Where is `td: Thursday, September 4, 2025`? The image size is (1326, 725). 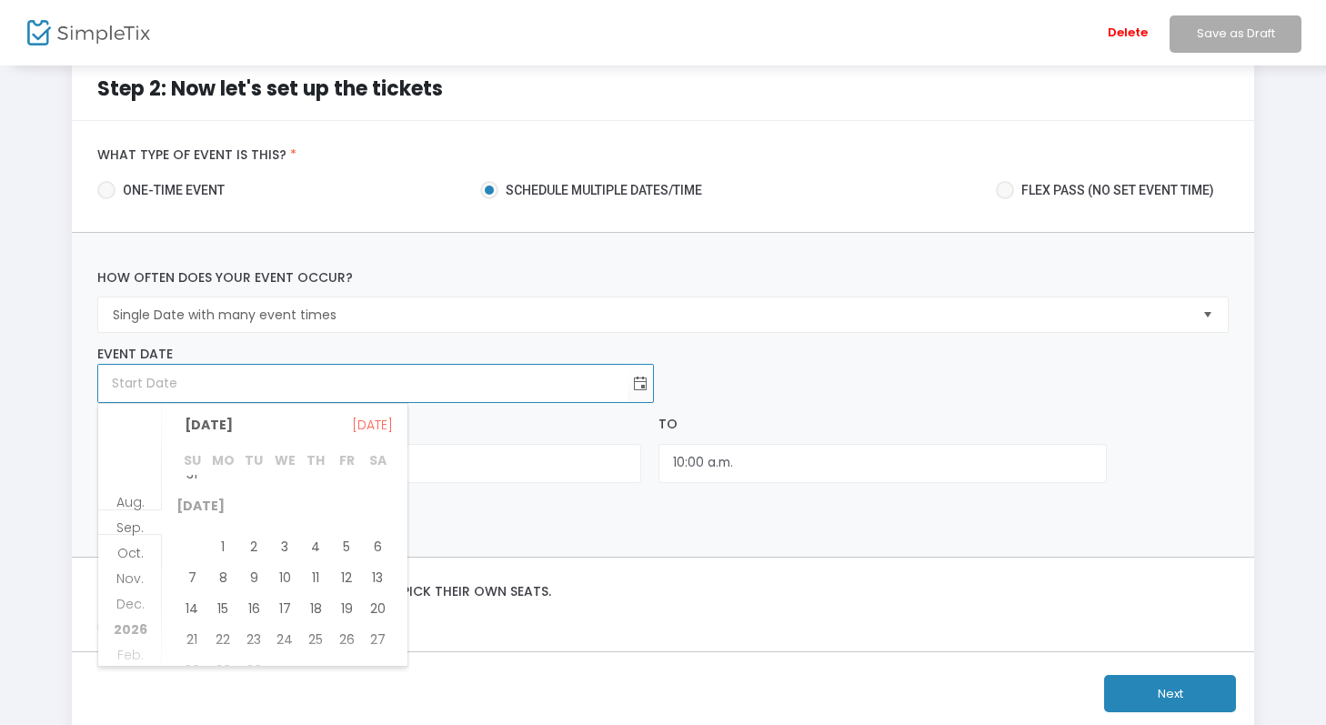
td: Thursday, September 4, 2025 is located at coordinates (316, 547).